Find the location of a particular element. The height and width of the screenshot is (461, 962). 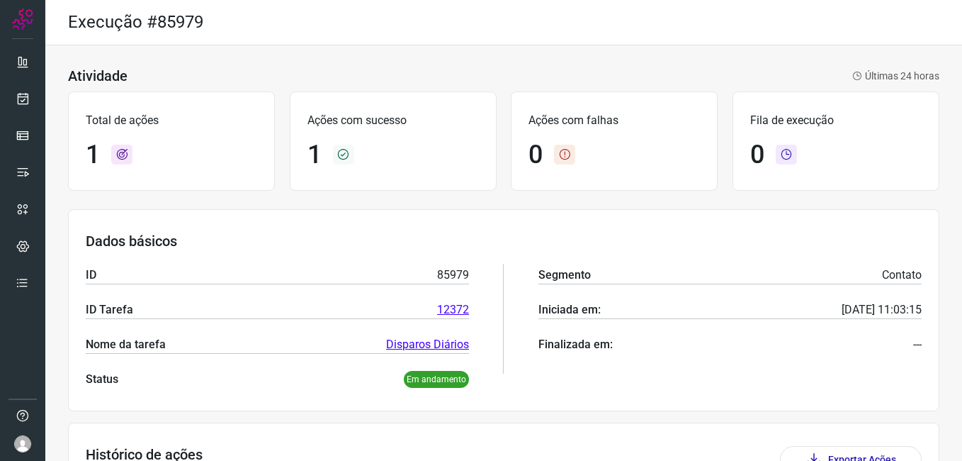

p: ID is located at coordinates (91, 275).